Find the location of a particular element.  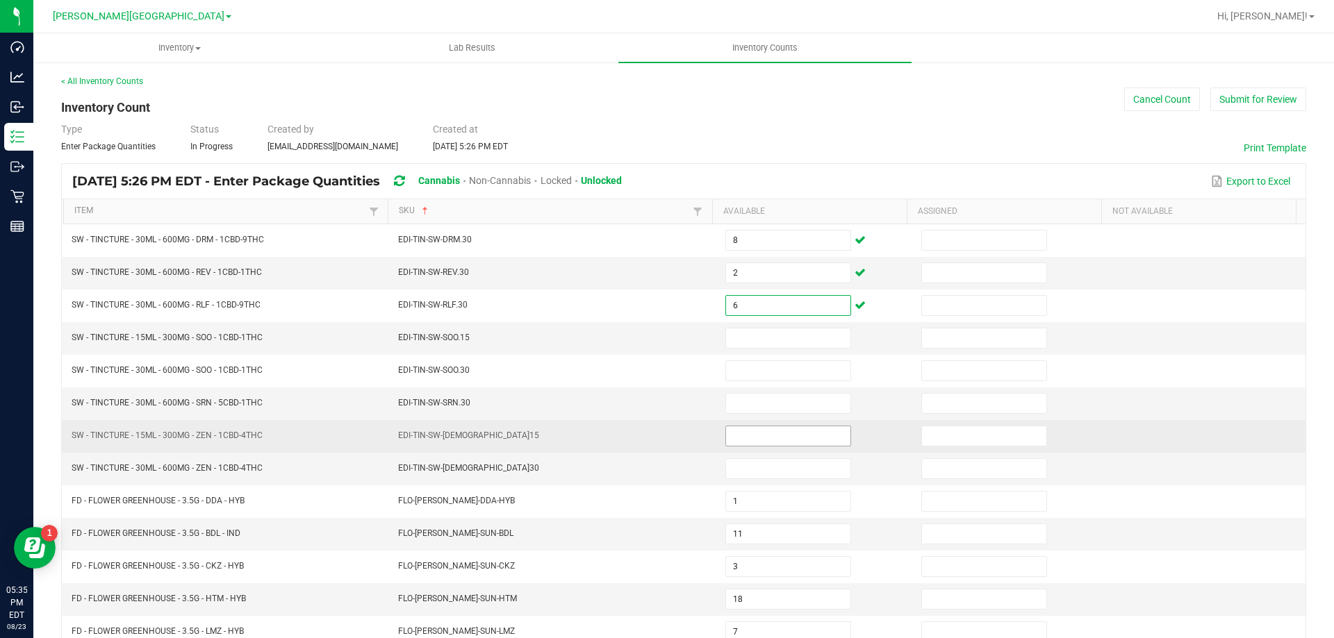

button: Export to Excel is located at coordinates (1250, 181).